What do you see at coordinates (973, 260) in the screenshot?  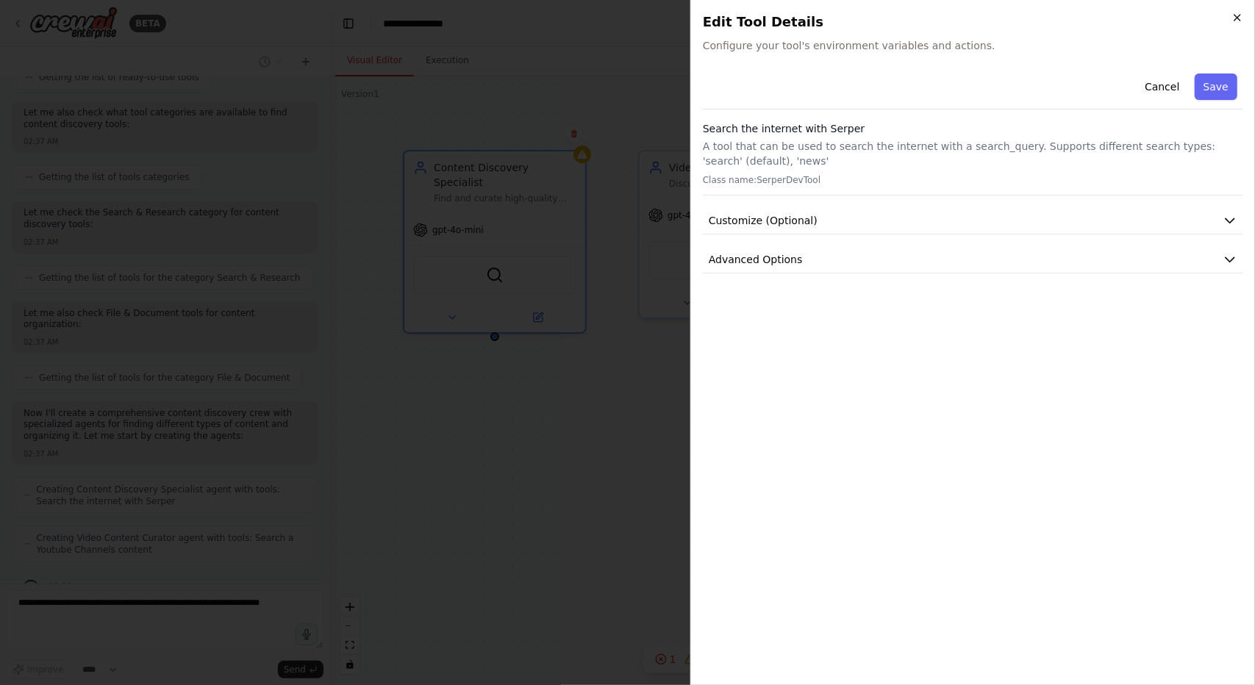 I see `button: Advanced Options` at bounding box center [973, 260].